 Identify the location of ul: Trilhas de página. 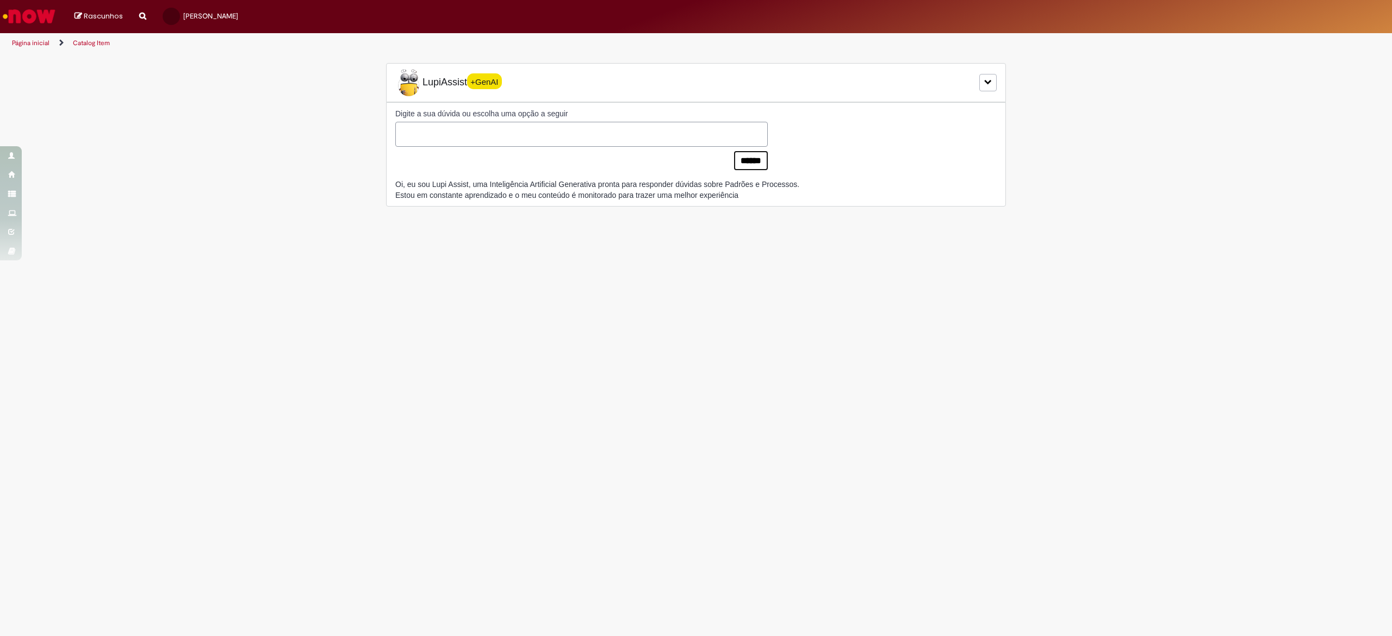
(464, 43).